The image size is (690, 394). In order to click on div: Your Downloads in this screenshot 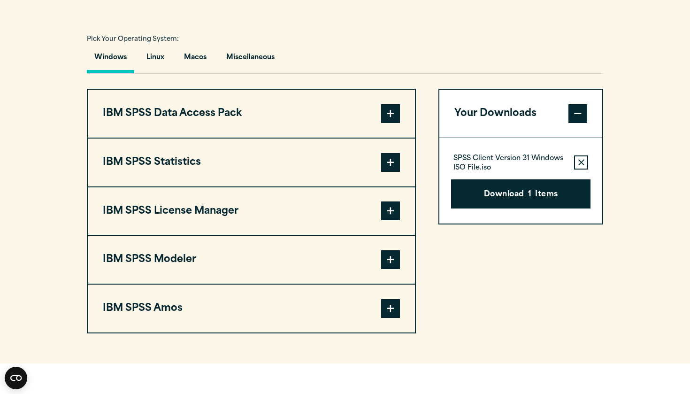, I will do `click(520, 180)`.